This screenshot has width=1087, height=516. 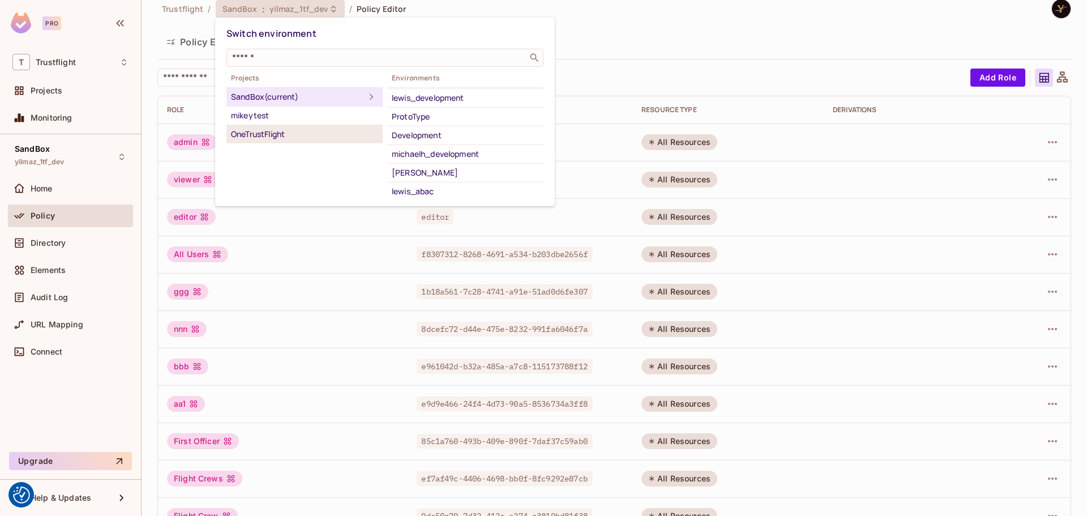 What do you see at coordinates (298, 97) in the screenshot?
I see `div: SandBox (current)` at bounding box center [298, 97].